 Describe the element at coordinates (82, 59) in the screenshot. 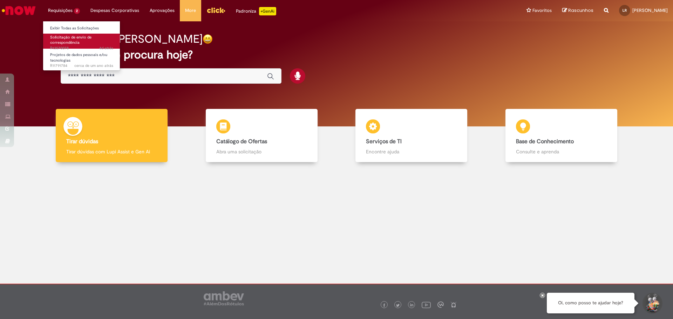

I see `a: Aberto R11791784 : Projetos de dados pessoais e/ou tecnologias` at that location.